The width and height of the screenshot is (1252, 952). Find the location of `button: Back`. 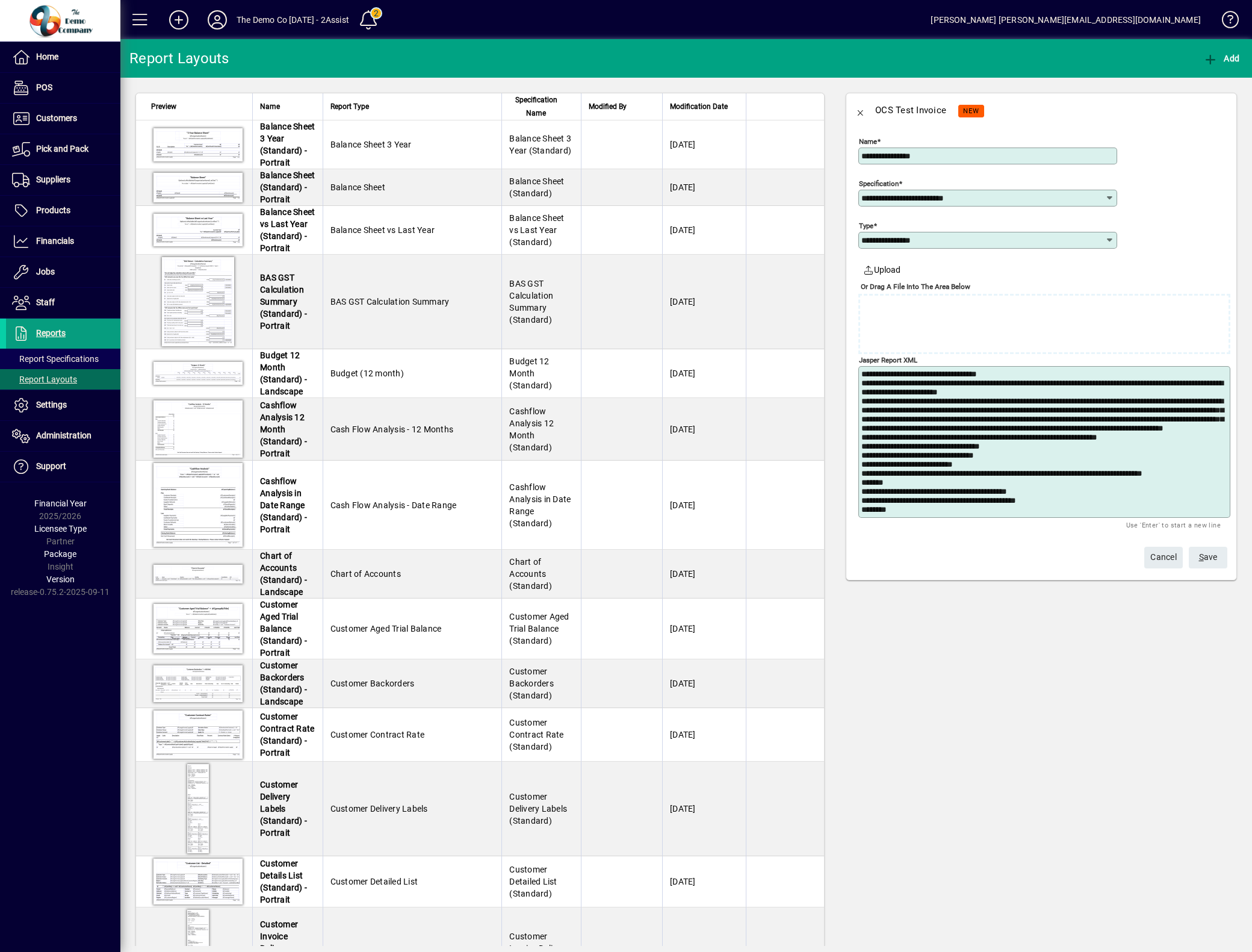

button: Back is located at coordinates (861, 111).